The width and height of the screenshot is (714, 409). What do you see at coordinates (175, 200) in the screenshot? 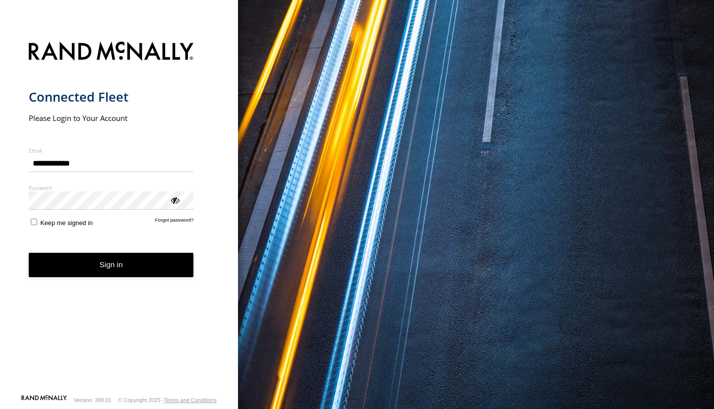
I see `div: ViewPassword` at bounding box center [175, 200].